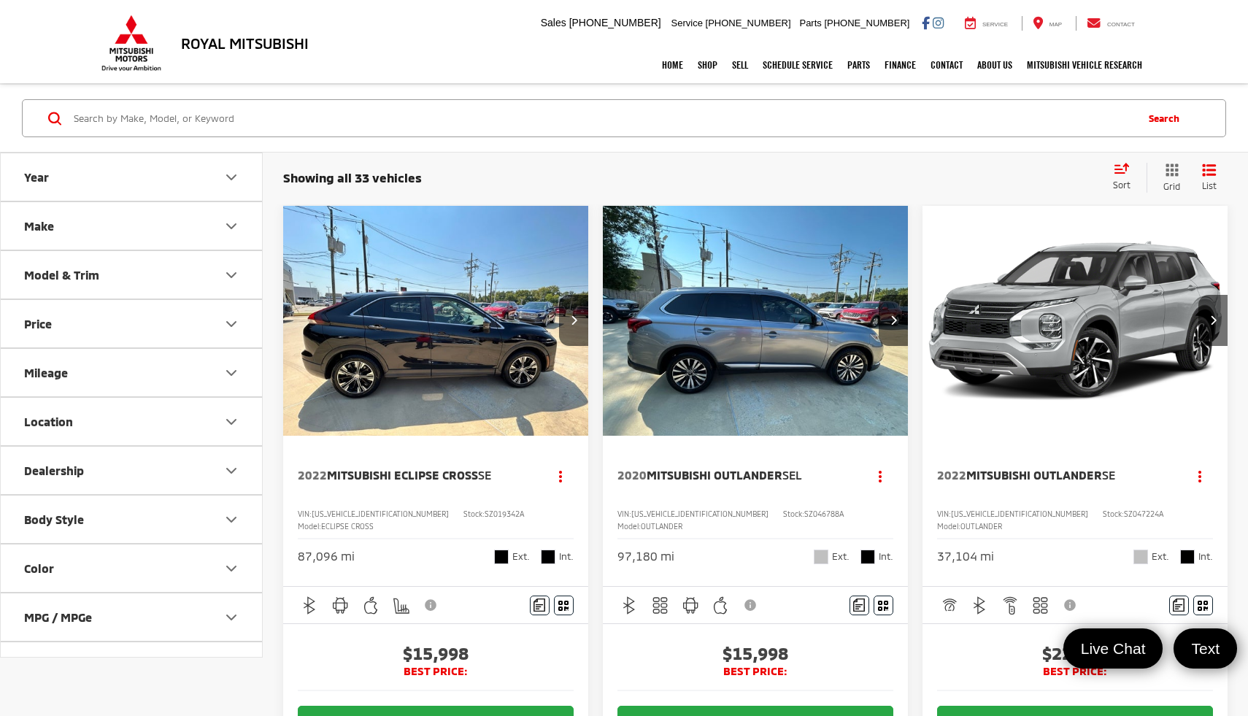 This screenshot has width=1248, height=716. Describe the element at coordinates (1075, 320) in the screenshot. I see `div: 2022 Mitsubishi Outlander SE 0` at that location.